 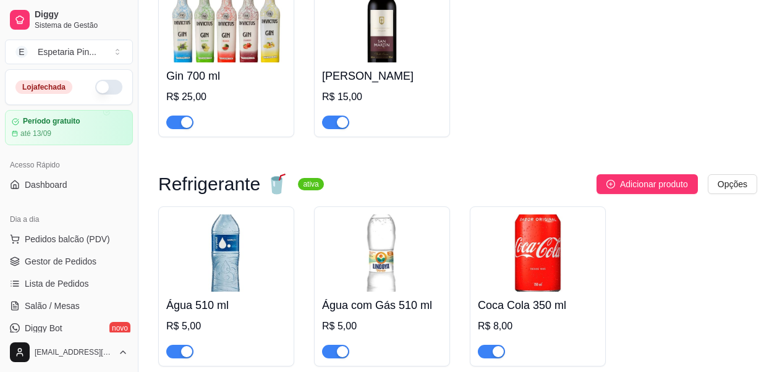 I want to click on h4: Água 510 ml, so click(x=226, y=305).